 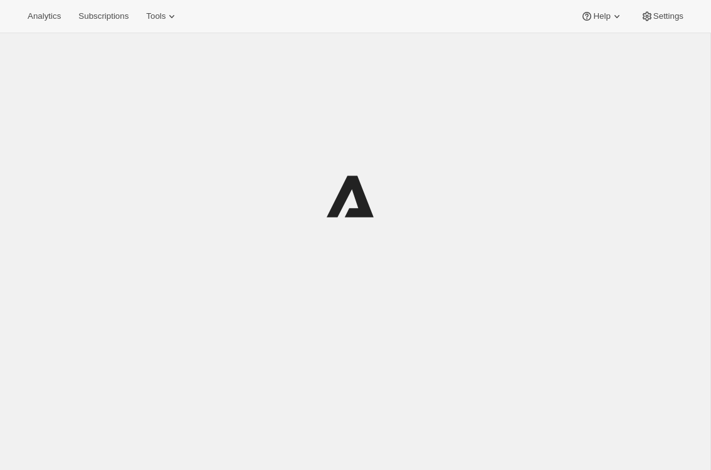 What do you see at coordinates (103, 16) in the screenshot?
I see `span: Subscriptions` at bounding box center [103, 16].